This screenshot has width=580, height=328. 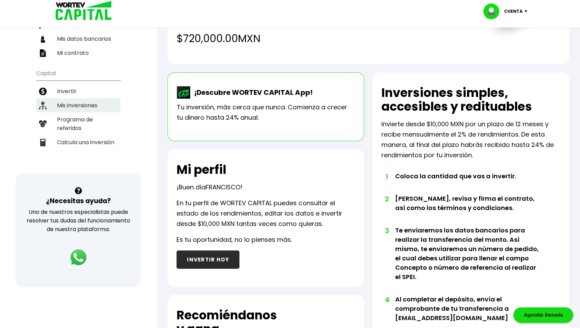 I want to click on li: Invertir, so click(x=78, y=91).